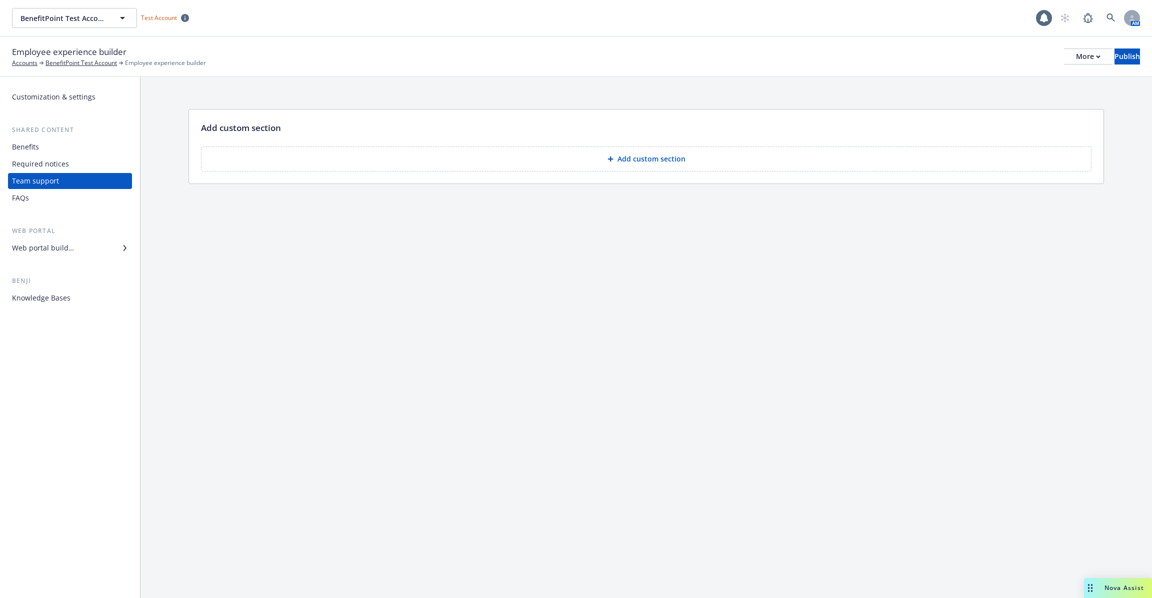 This screenshot has height=598, width=1152. Describe the element at coordinates (70, 198) in the screenshot. I see `a: FAQs` at that location.